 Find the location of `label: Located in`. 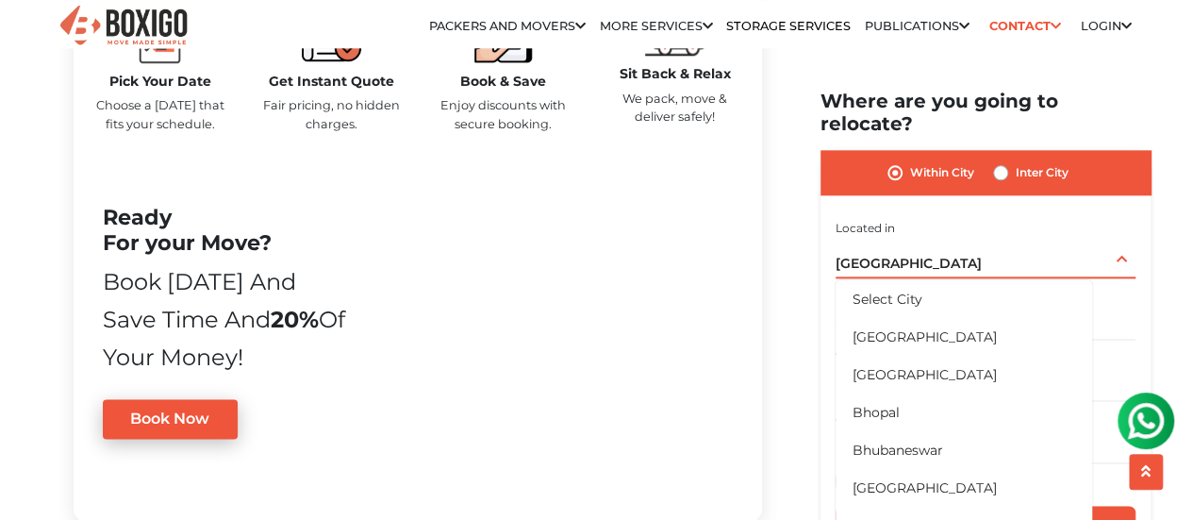

label: Located in is located at coordinates (865, 228).